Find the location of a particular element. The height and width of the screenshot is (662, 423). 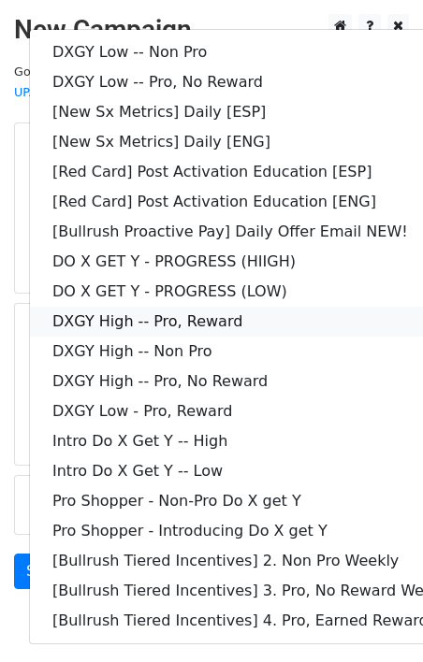

a: Send is located at coordinates (45, 571).